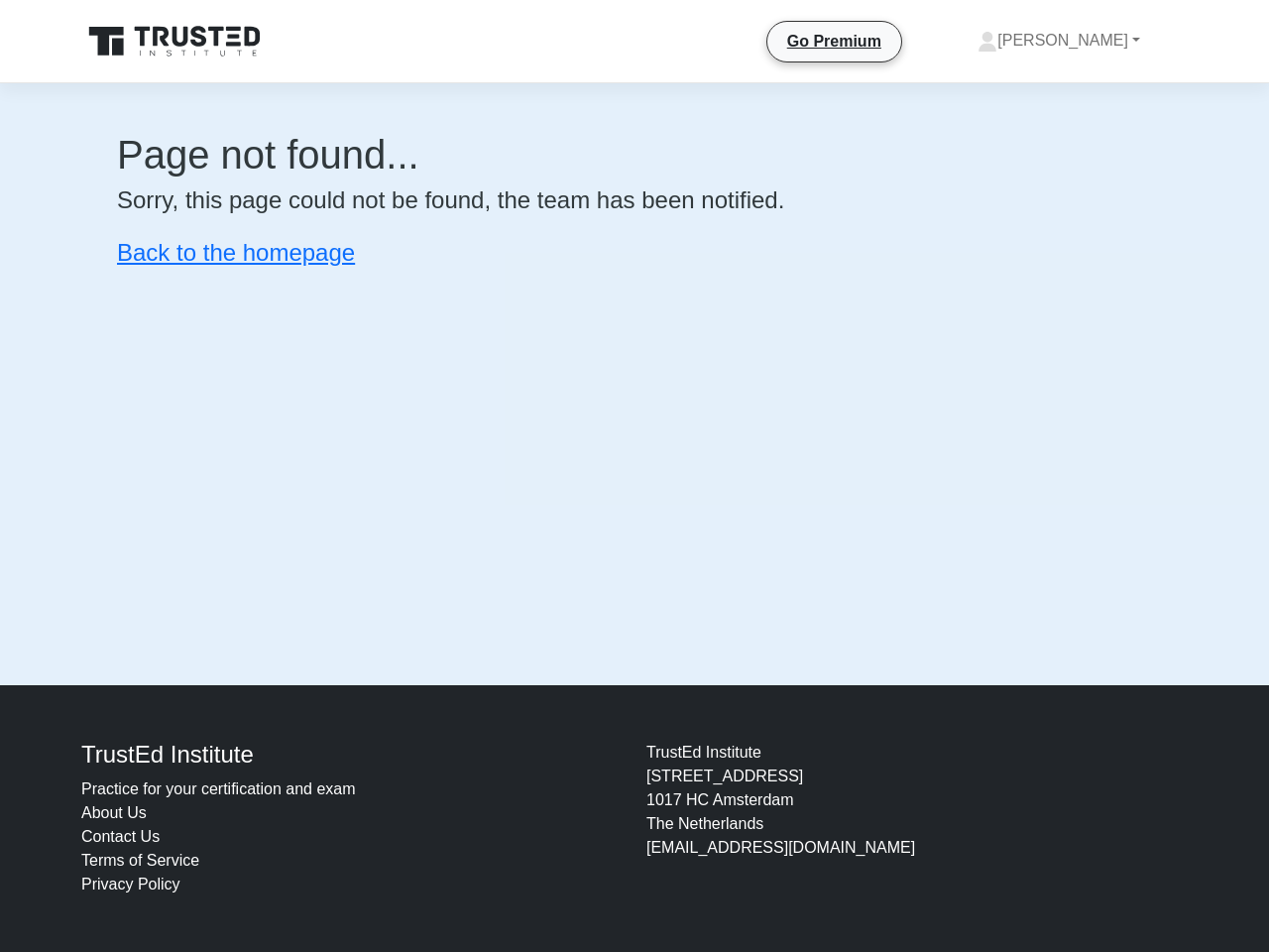 Image resolution: width=1269 pixels, height=952 pixels. Describe the element at coordinates (219, 788) in the screenshot. I see `a: Practice for your certification and exam` at that location.